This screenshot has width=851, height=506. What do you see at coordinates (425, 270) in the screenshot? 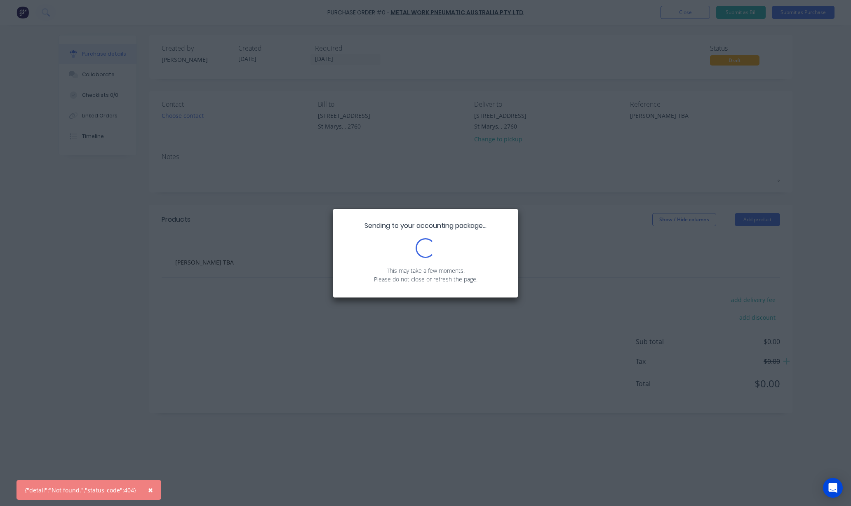
I see `p: This may take a few moments.` at bounding box center [425, 270].